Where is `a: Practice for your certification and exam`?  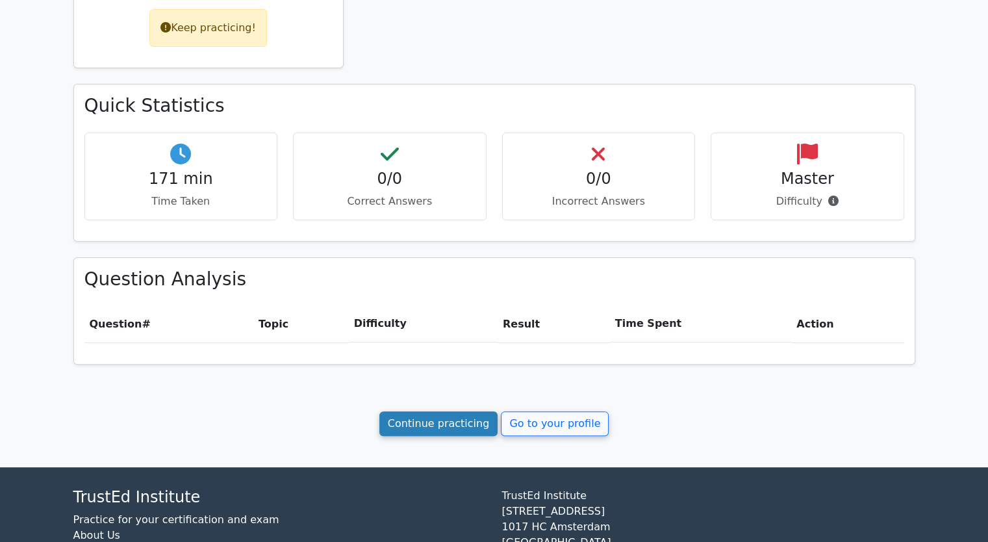
a: Practice for your certification and exam is located at coordinates (176, 519).